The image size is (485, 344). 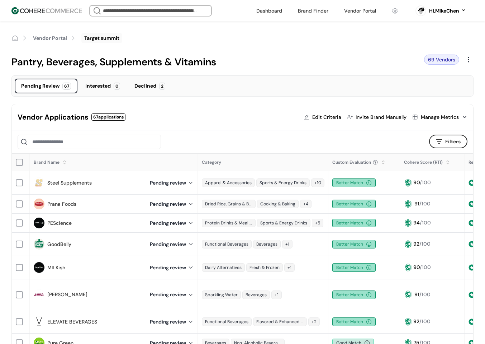 I want to click on a: ELEVATE BEVERAGES, so click(x=72, y=321).